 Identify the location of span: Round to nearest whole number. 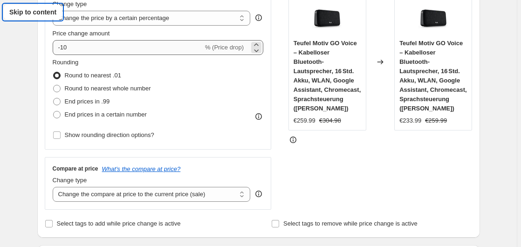
(108, 88).